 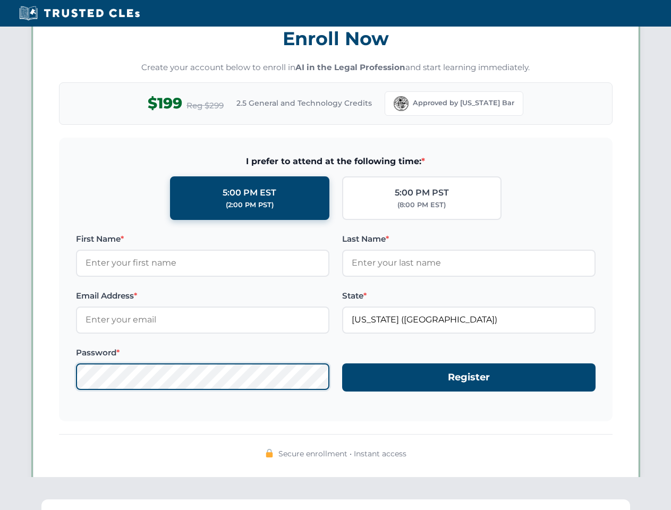 What do you see at coordinates (202, 320) in the screenshot?
I see `input: Enter your email` at bounding box center [202, 320].